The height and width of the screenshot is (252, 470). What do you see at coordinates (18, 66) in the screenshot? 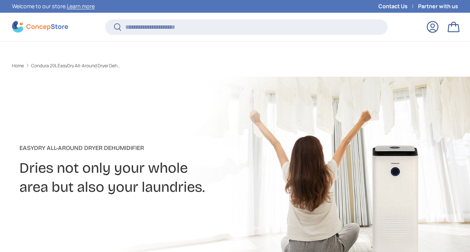
I see `a: Home` at bounding box center [18, 66].